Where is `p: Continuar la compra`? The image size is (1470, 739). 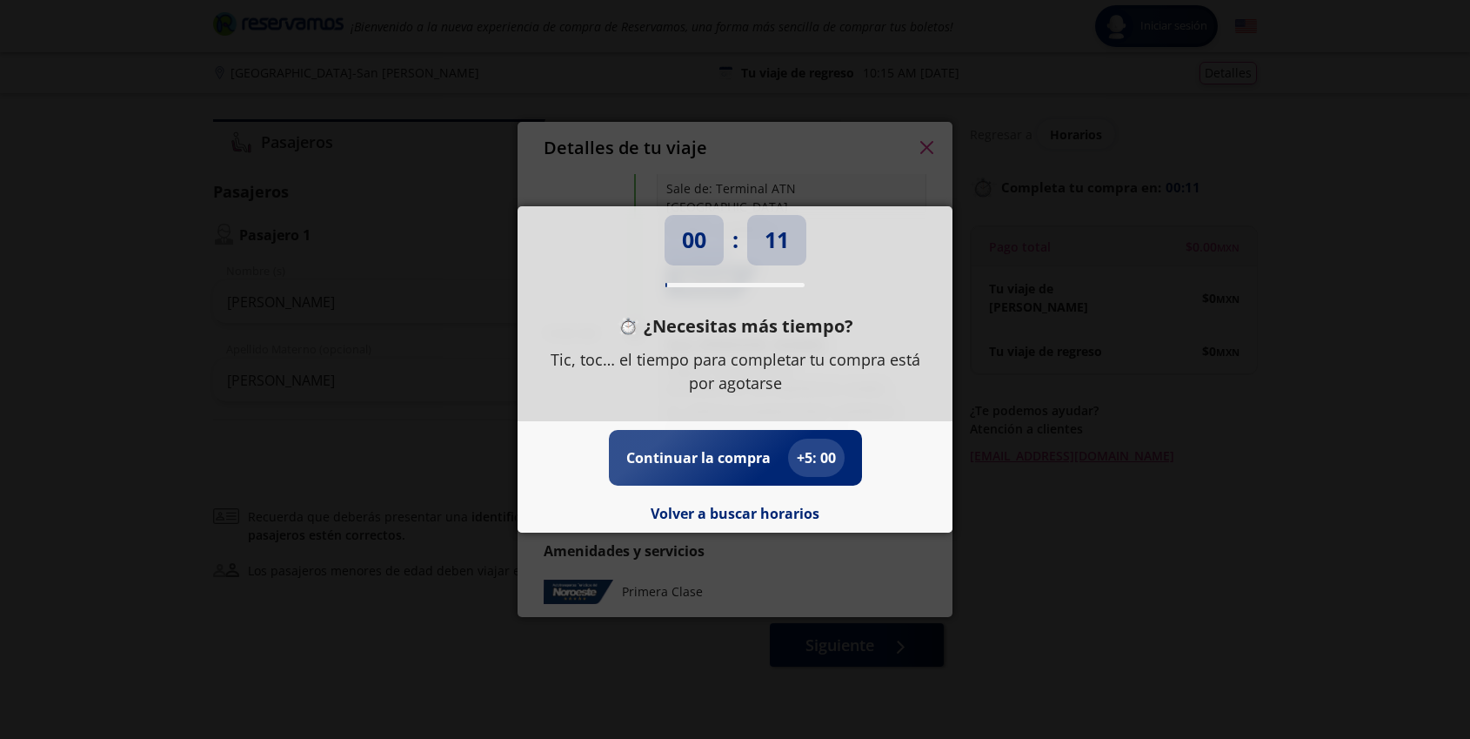 p: Continuar la compra is located at coordinates (699, 458).